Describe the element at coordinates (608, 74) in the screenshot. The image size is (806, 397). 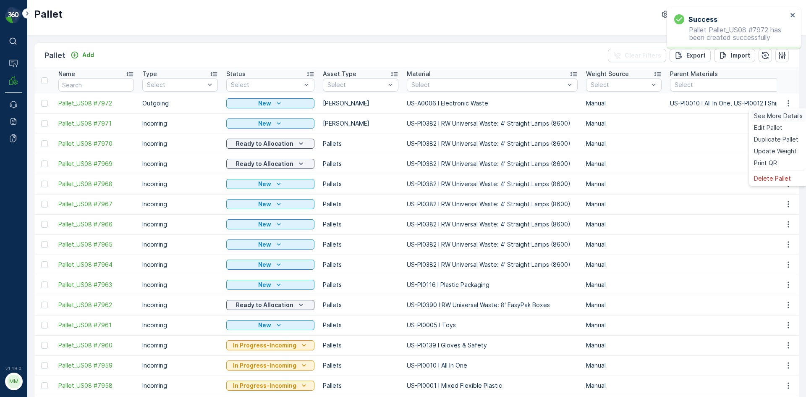
I see `p: Weight Source` at that location.